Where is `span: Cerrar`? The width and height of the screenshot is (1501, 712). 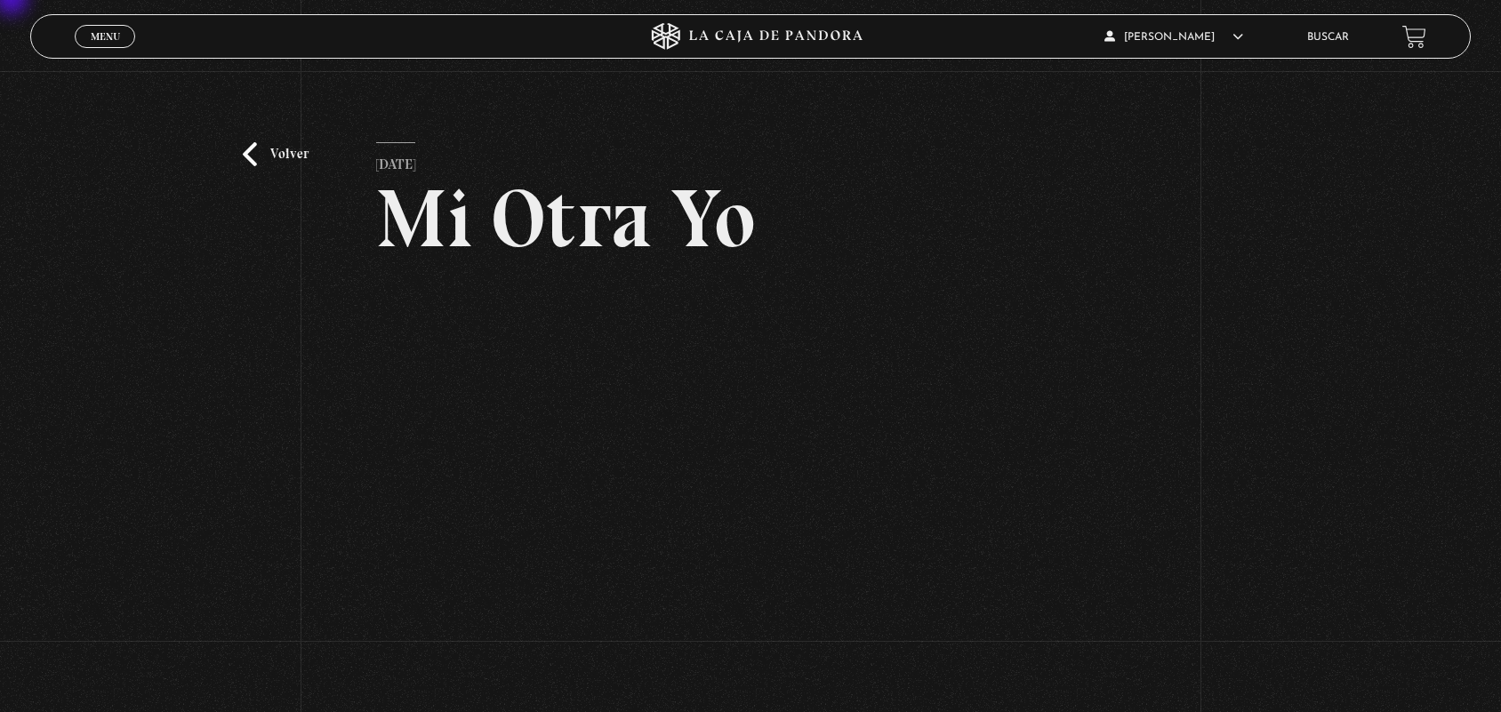 span: Cerrar is located at coordinates (105, 52).